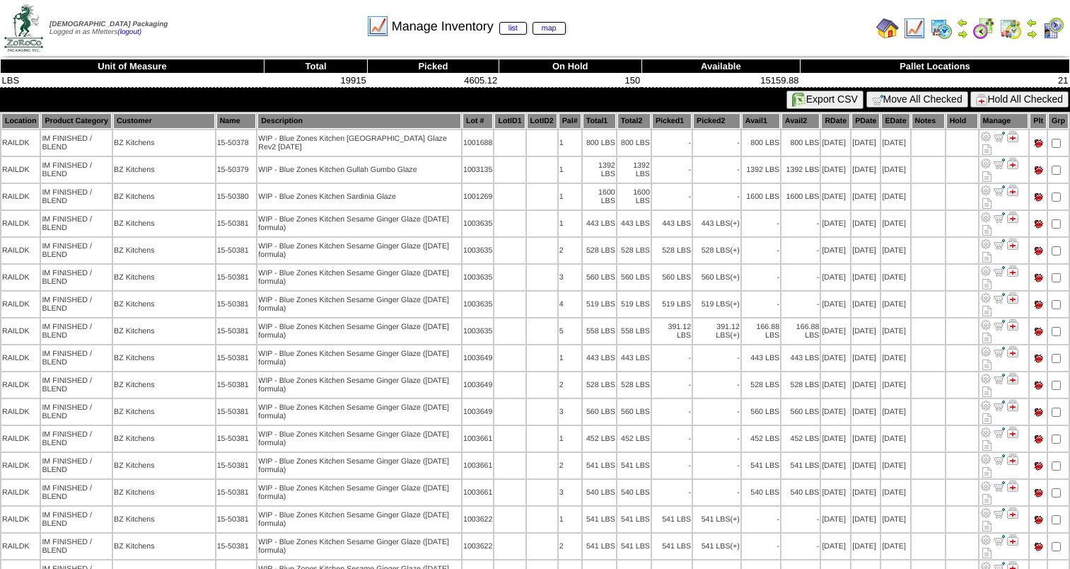  What do you see at coordinates (716, 331) in the screenshot?
I see `td: 391.12 LBS` at bounding box center [716, 331].